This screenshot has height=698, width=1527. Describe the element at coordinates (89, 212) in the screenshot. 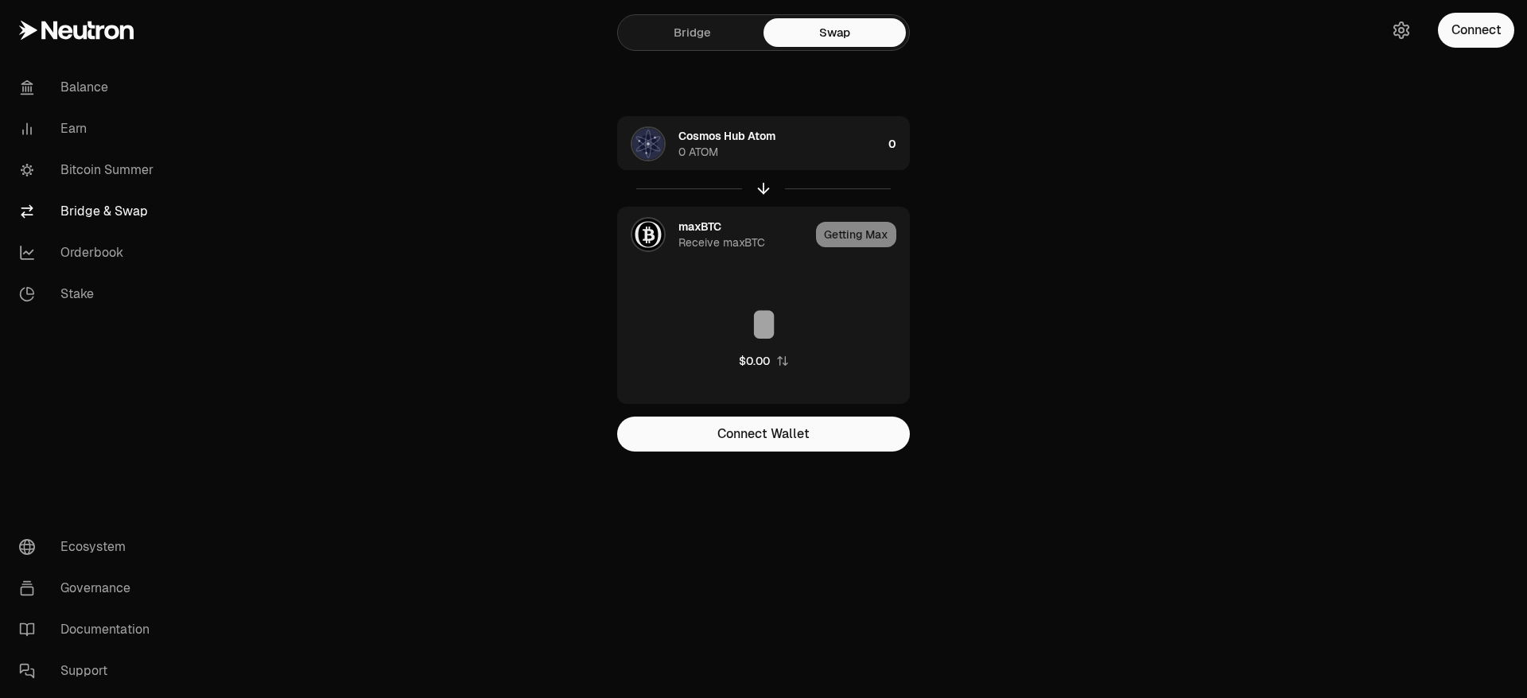

I see `a: Bridge & Swap` at that location.